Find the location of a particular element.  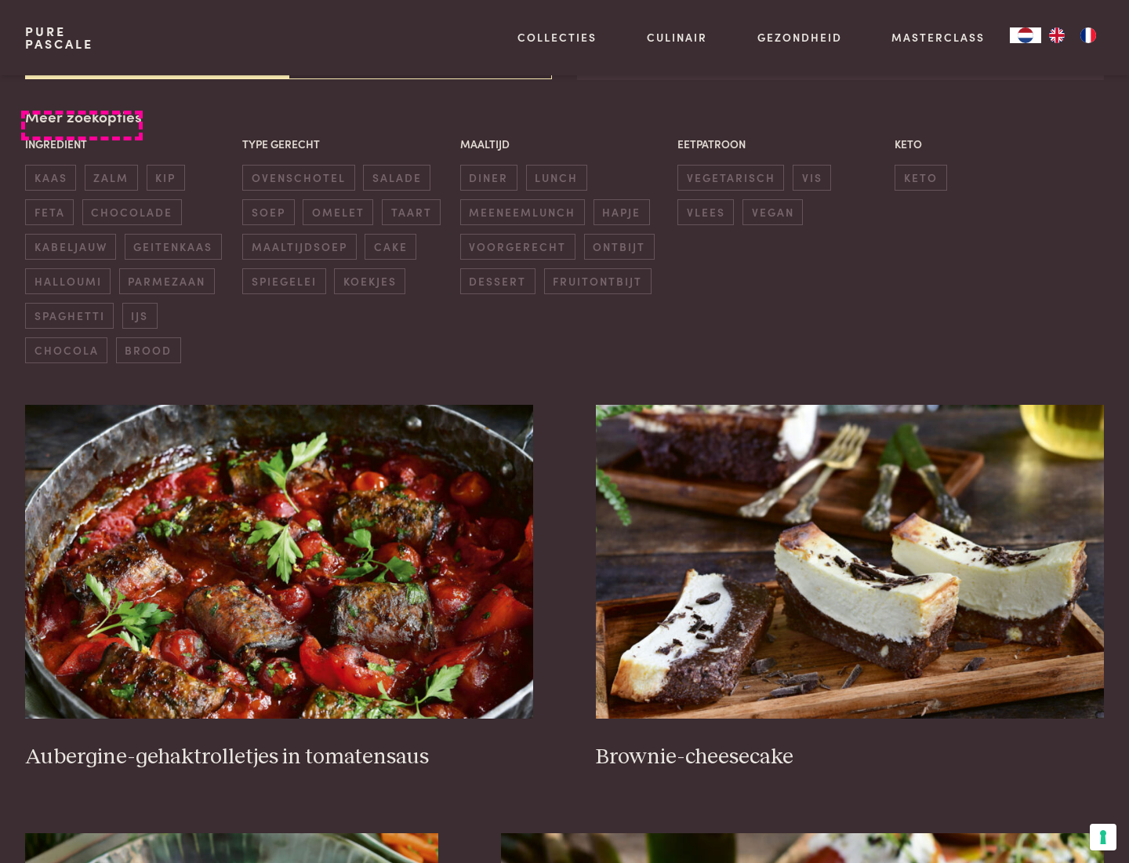

ul: Language list is located at coordinates (1073, 35).